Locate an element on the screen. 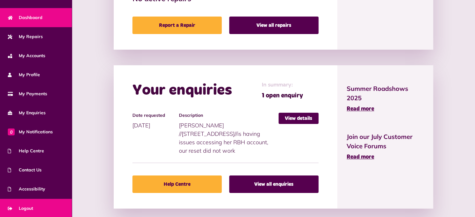  span: My Profile is located at coordinates (24, 75).